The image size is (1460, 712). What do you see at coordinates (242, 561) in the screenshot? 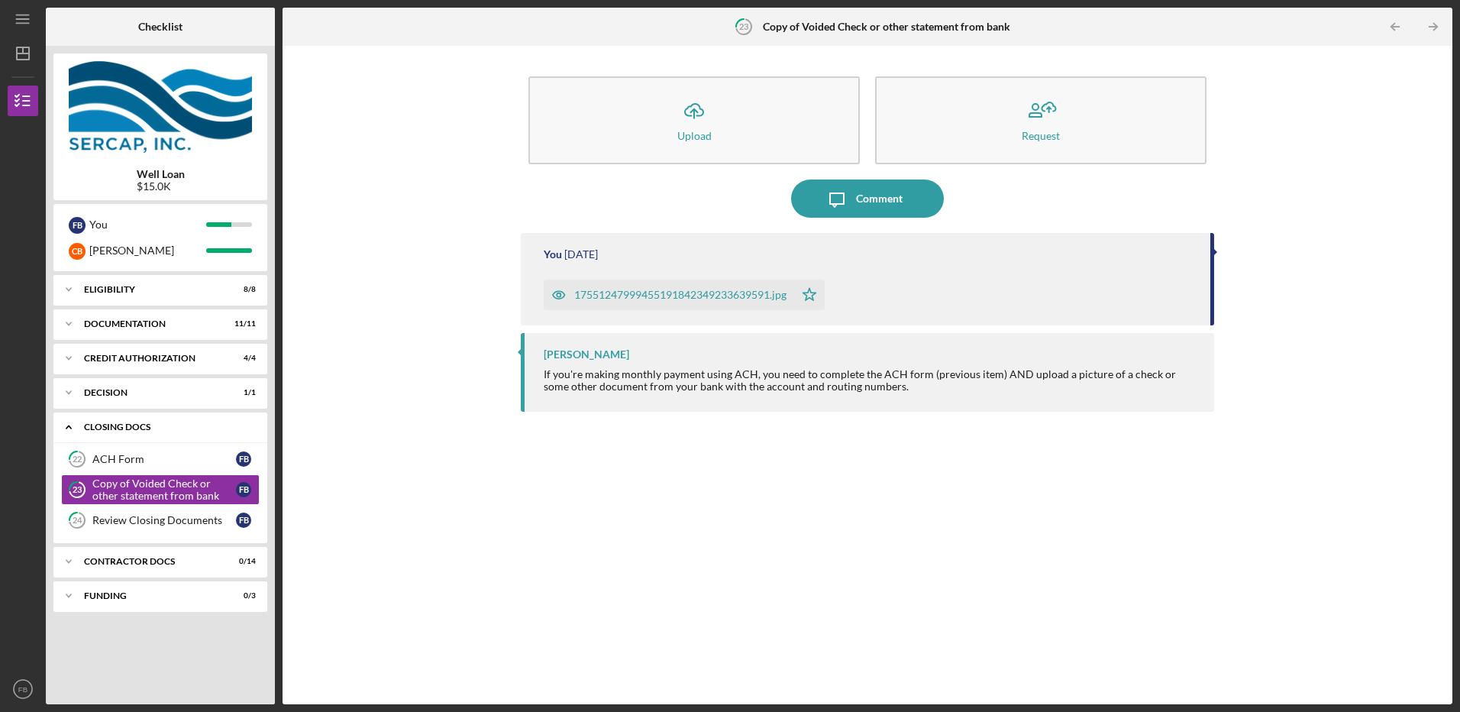
I see `div: 0 / 14` at bounding box center [242, 561].